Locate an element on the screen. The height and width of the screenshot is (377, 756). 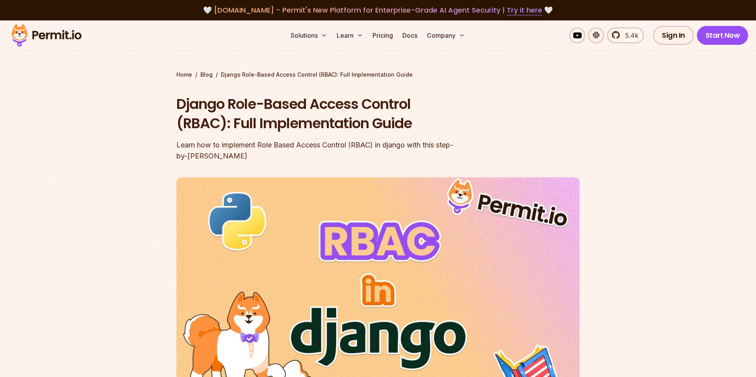
a: 5.4k is located at coordinates (625, 35).